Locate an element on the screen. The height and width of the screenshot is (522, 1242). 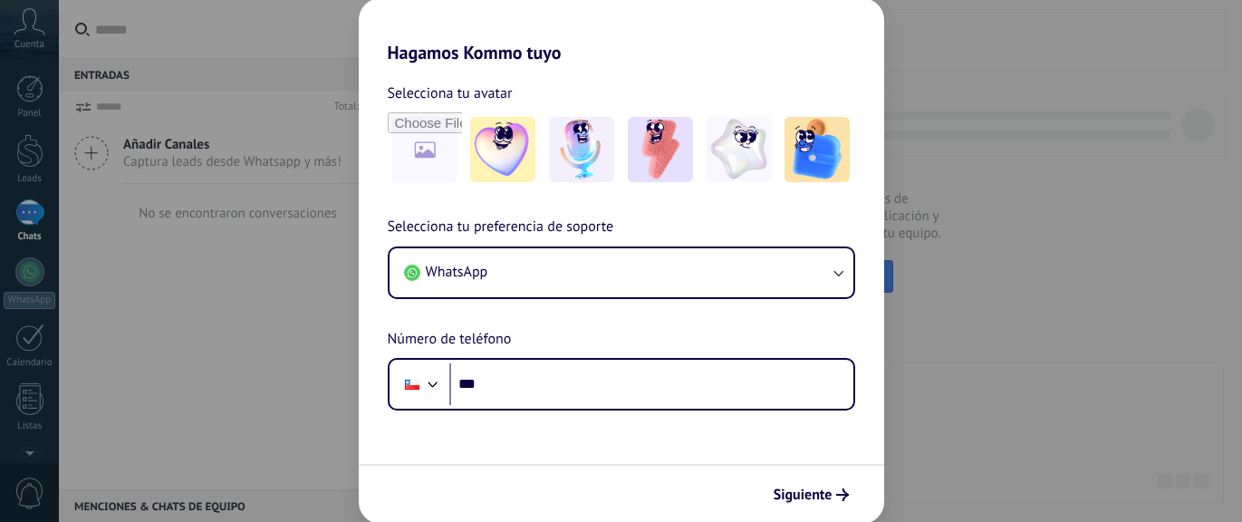
span: Número de teléfono is located at coordinates (449, 340).